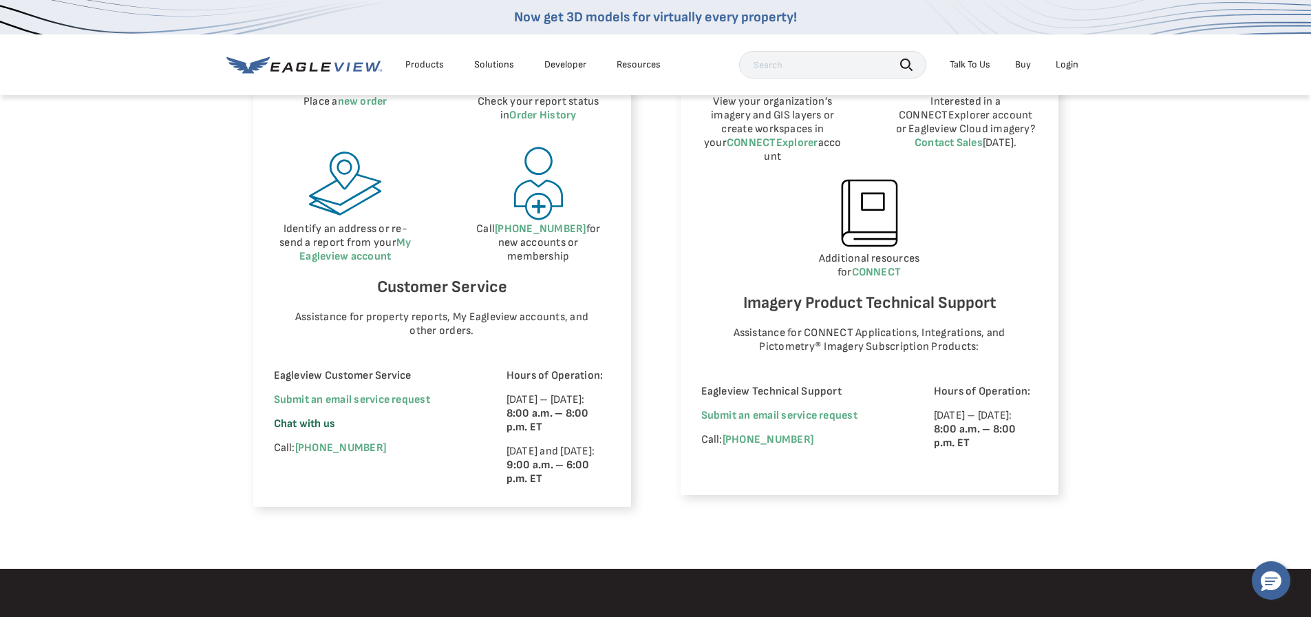 This screenshot has width=1311, height=617. Describe the element at coordinates (442, 287) in the screenshot. I see `h6: Customer Service` at that location.